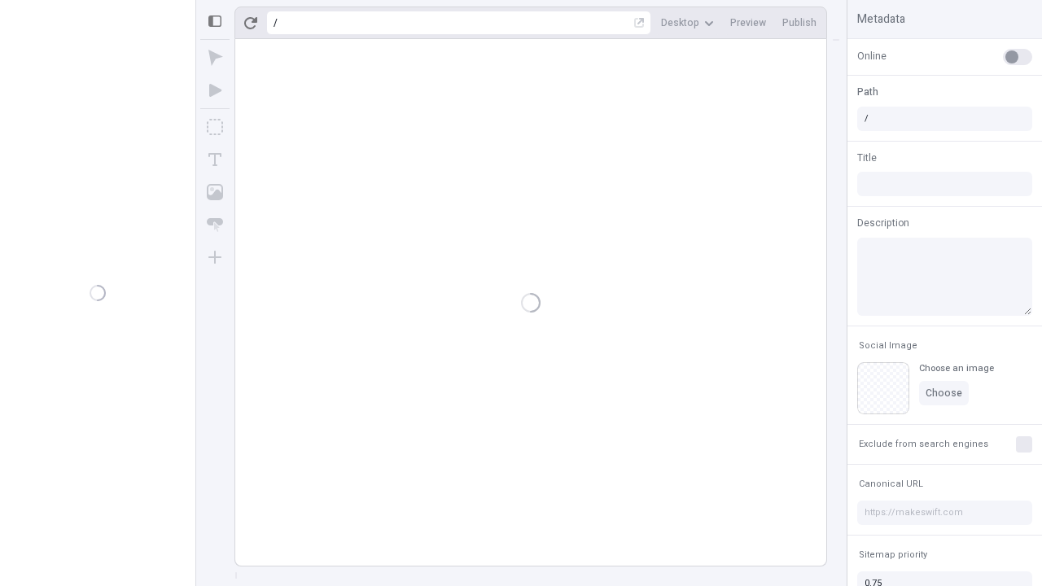  Describe the element at coordinates (215, 160) in the screenshot. I see `button: Text` at that location.